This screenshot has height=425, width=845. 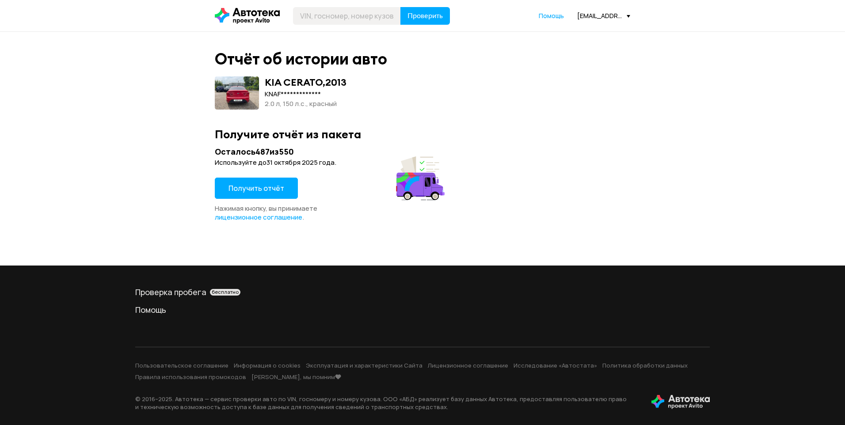 What do you see at coordinates (259, 217) in the screenshot?
I see `span: лицензионное соглашение` at bounding box center [259, 217].